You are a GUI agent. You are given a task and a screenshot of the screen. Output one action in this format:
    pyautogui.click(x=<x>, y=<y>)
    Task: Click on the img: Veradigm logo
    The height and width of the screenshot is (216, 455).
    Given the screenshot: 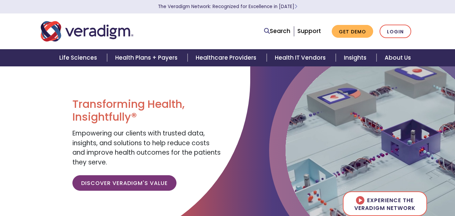 What is the action you would take?
    pyautogui.click(x=87, y=31)
    